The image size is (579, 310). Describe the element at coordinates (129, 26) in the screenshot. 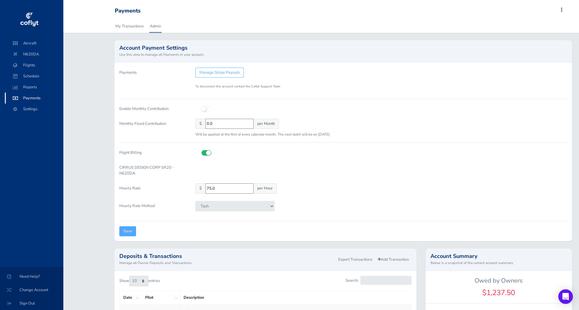

I see `a: My Transactions` at that location.